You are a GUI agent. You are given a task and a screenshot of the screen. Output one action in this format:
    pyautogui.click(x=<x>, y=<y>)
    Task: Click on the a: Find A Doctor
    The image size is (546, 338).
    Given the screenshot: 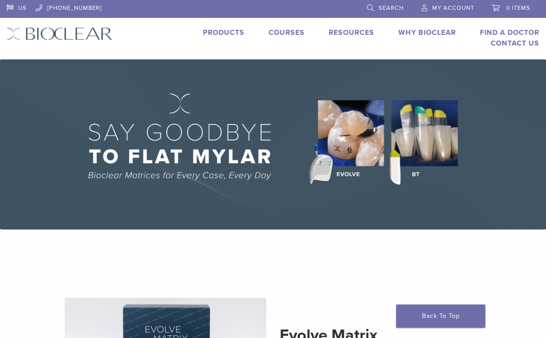 What is the action you would take?
    pyautogui.click(x=510, y=33)
    